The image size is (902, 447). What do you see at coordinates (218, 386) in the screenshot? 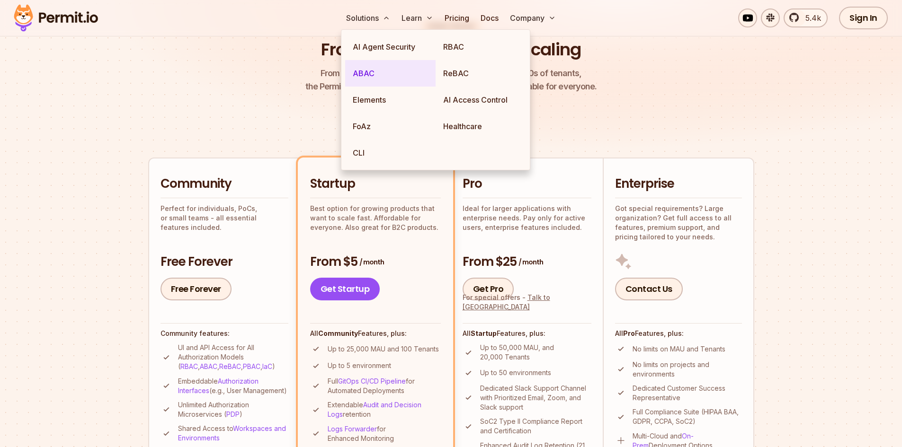
I see `a: Authorization Interfaces` at bounding box center [218, 386].